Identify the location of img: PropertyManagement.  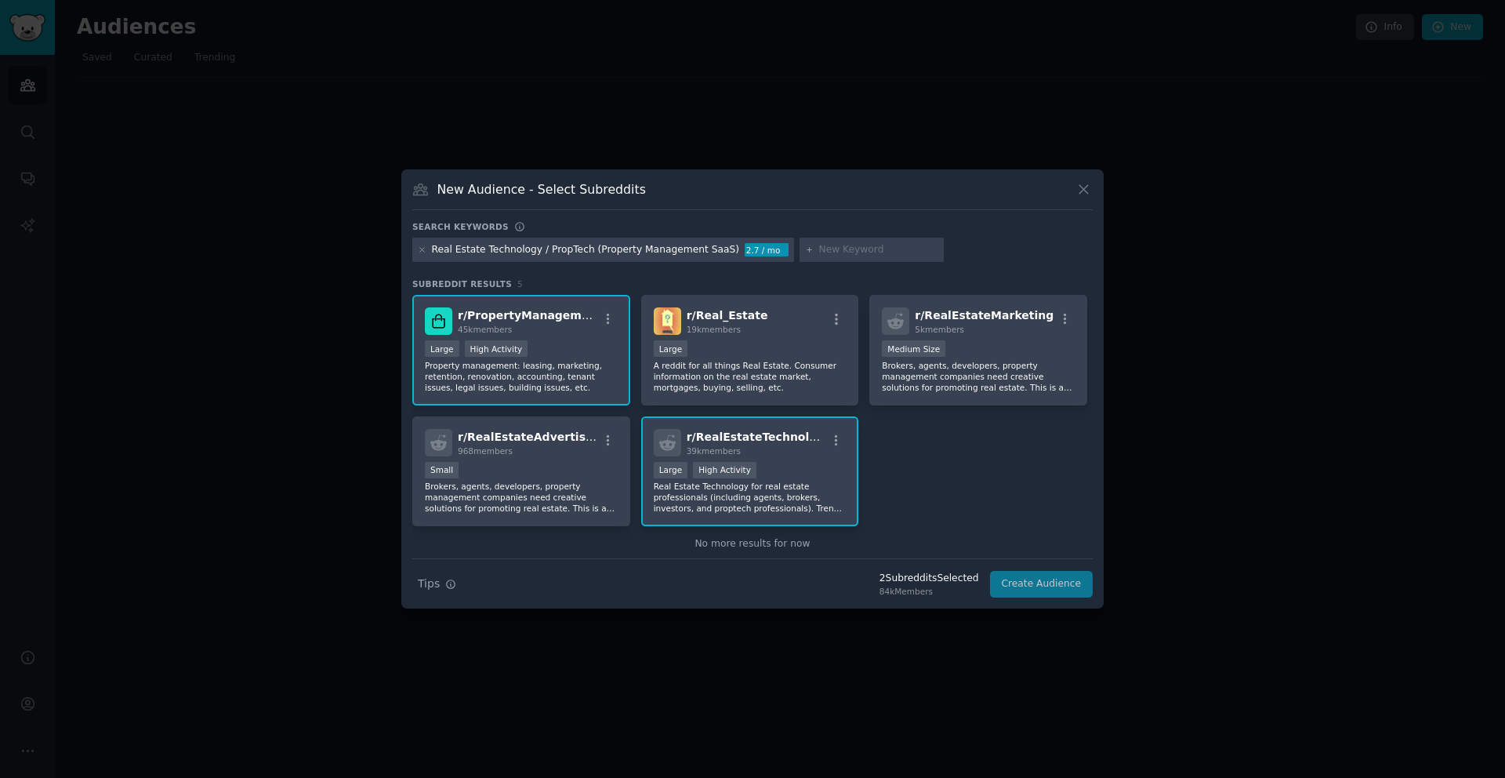
(438, 321).